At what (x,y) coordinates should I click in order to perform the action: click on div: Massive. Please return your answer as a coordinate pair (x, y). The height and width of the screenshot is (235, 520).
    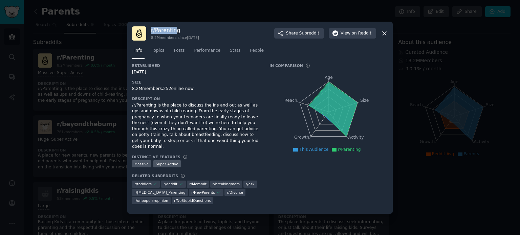
    Looking at the image, I should click on (141, 164).